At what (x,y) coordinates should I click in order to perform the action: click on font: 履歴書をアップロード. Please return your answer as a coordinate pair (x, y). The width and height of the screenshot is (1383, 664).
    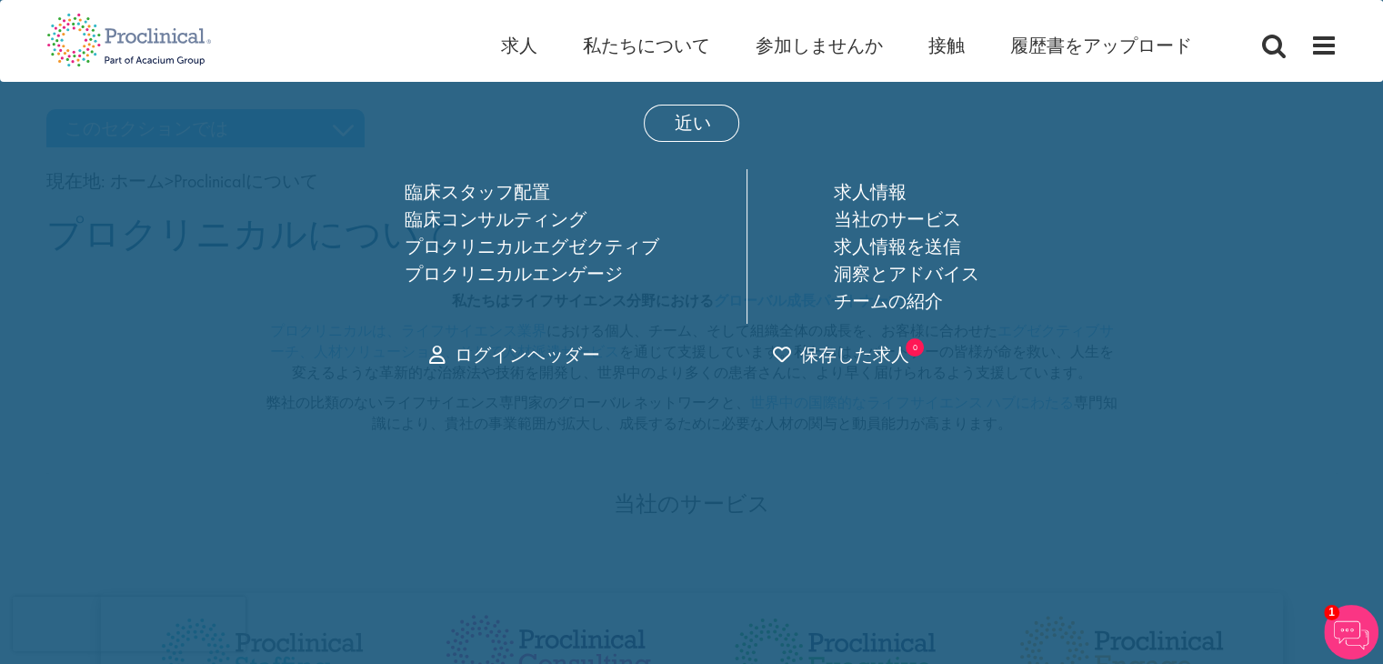
    Looking at the image, I should click on (1101, 45).